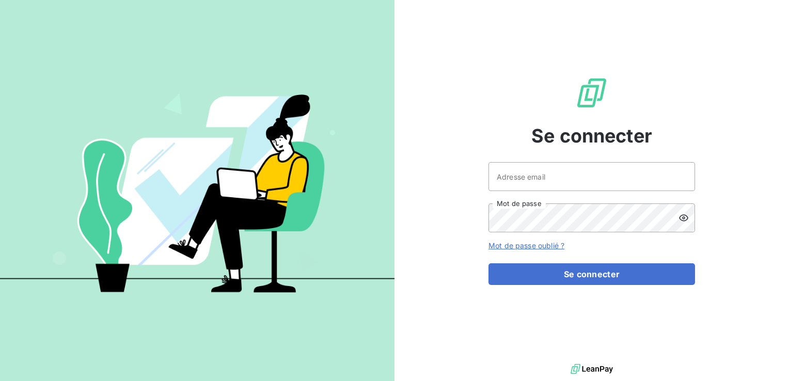 The height and width of the screenshot is (381, 789). Describe the element at coordinates (526, 245) in the screenshot. I see `a: Mot de passe oublié ?` at that location.